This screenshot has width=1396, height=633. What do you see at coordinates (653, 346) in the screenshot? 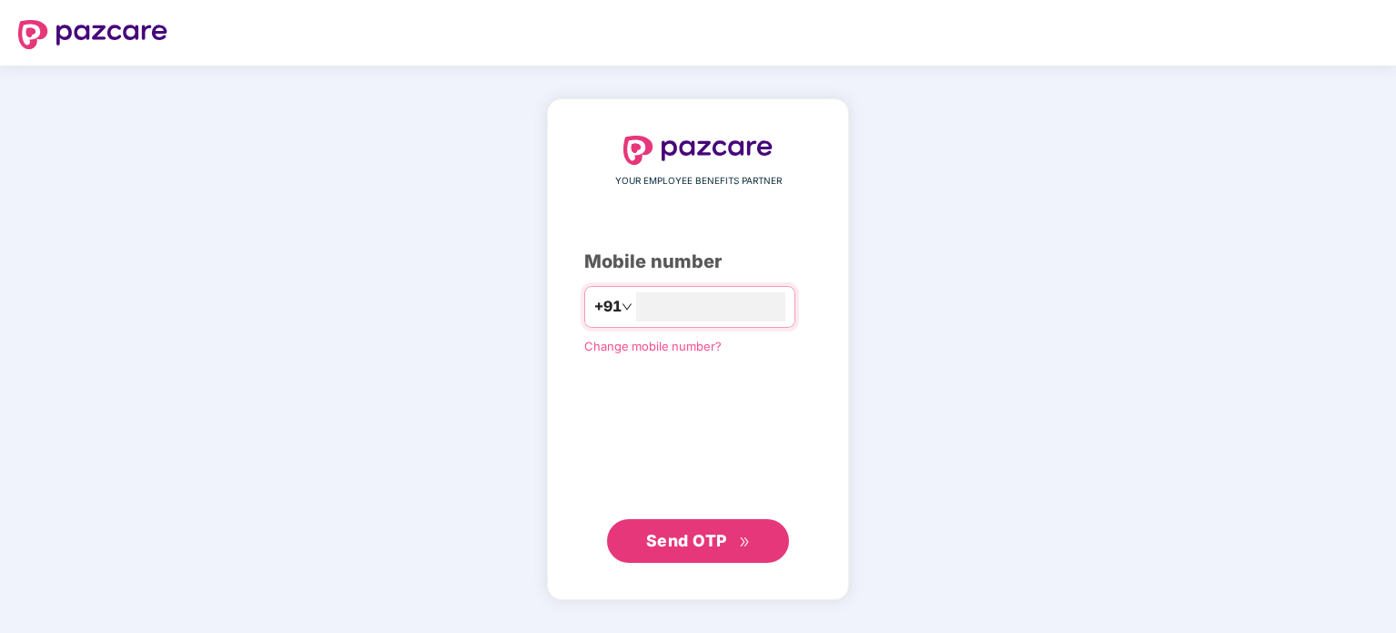
I see `a: Change mobile number?` at bounding box center [653, 346].